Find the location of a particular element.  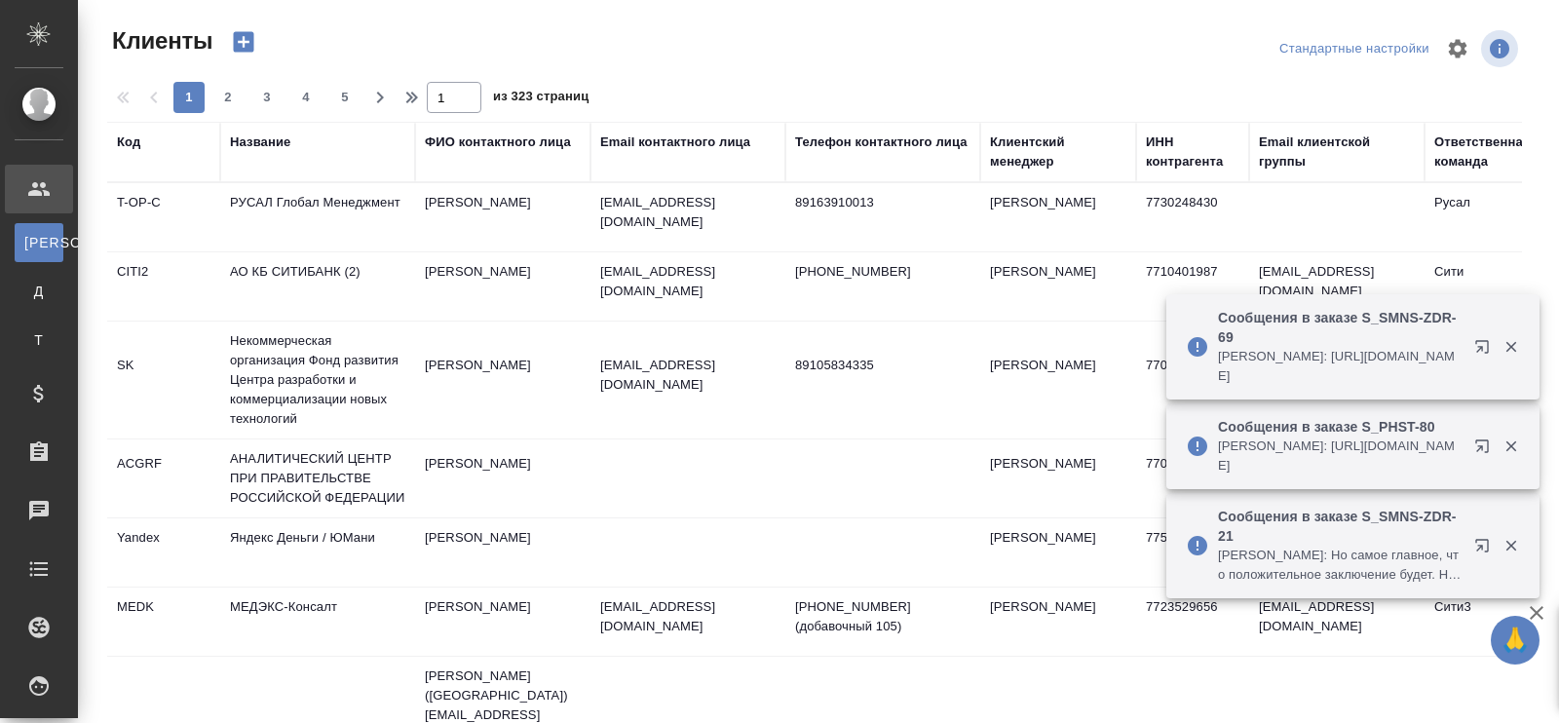

div: Название is located at coordinates (260, 142).